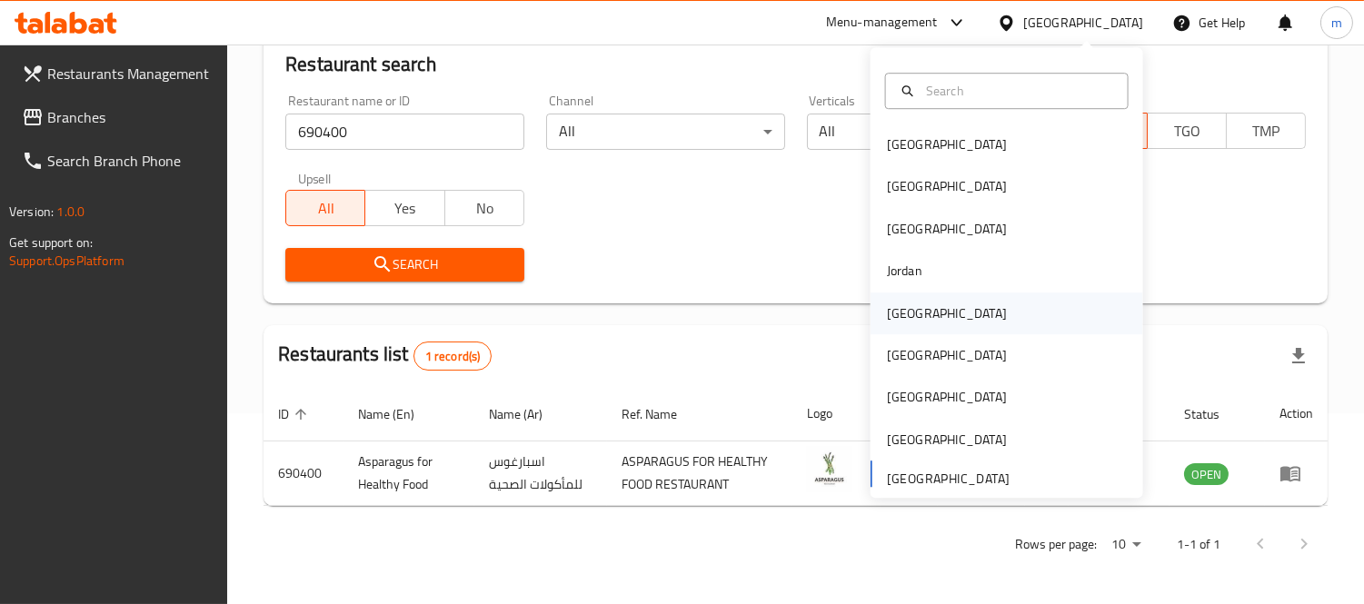  Describe the element at coordinates (795, 65) in the screenshot. I see `h2: Restaurant search` at that location.